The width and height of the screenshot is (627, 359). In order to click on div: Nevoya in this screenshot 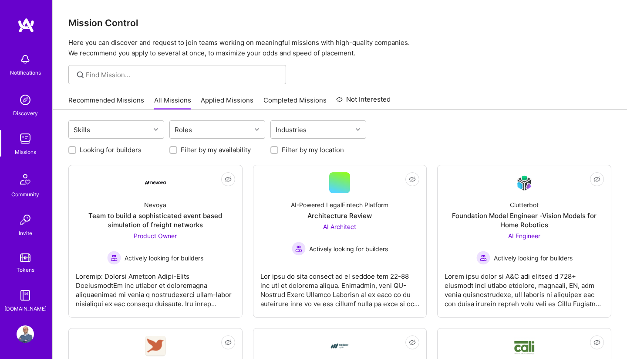, I will do `click(155, 204)`.